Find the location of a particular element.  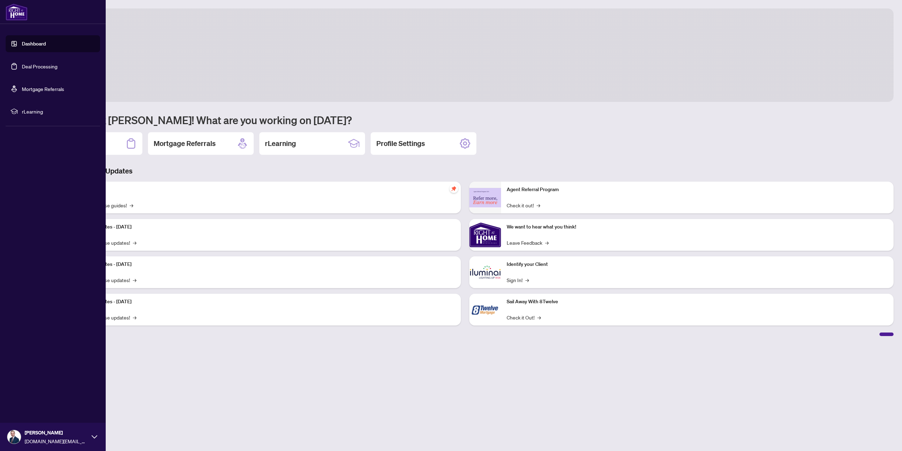

p: Identify your Client is located at coordinates (697, 264).